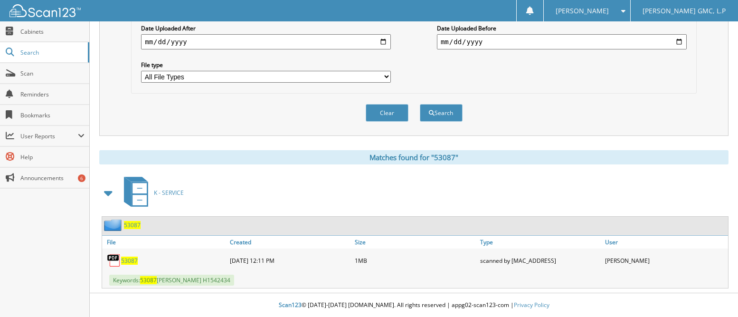 The height and width of the screenshot is (317, 738). Describe the element at coordinates (387, 113) in the screenshot. I see `button: Clear` at that location.